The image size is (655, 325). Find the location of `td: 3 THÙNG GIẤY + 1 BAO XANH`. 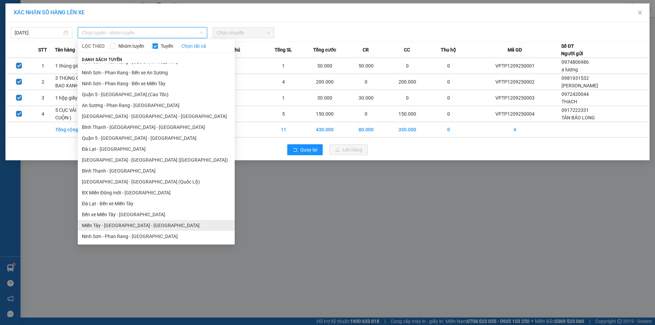

td: 3 THÙNG GIẤY + 1 BAO XANH is located at coordinates (75, 82).